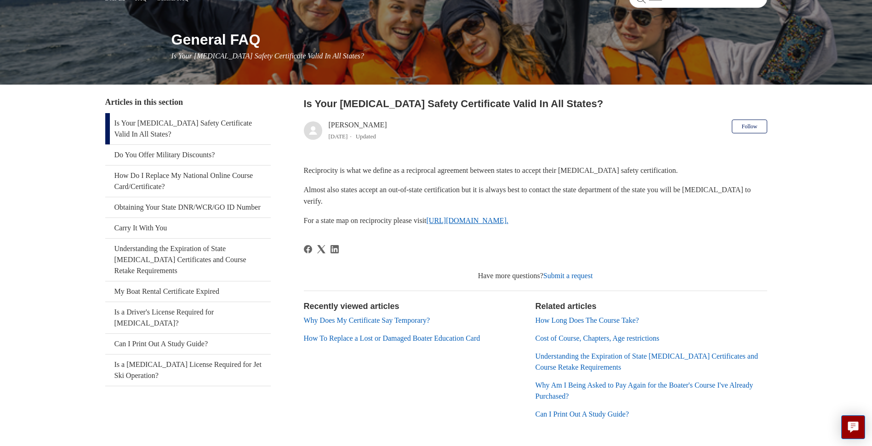 This screenshot has height=446, width=872. What do you see at coordinates (367, 320) in the screenshot?
I see `a: Why Does My Certificate Say Temporary?` at bounding box center [367, 320].